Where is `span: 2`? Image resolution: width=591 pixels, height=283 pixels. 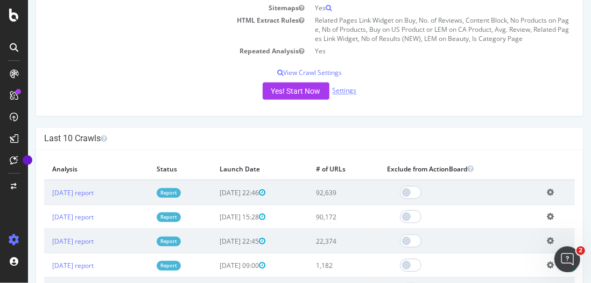
span: 2 is located at coordinates (581, 250).